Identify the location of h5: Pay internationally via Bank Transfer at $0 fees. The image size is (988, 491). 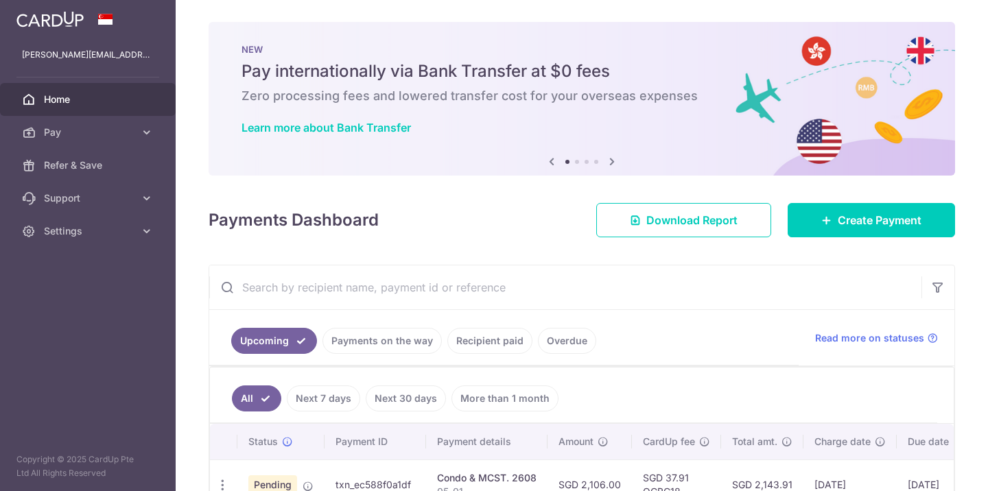
(582, 71).